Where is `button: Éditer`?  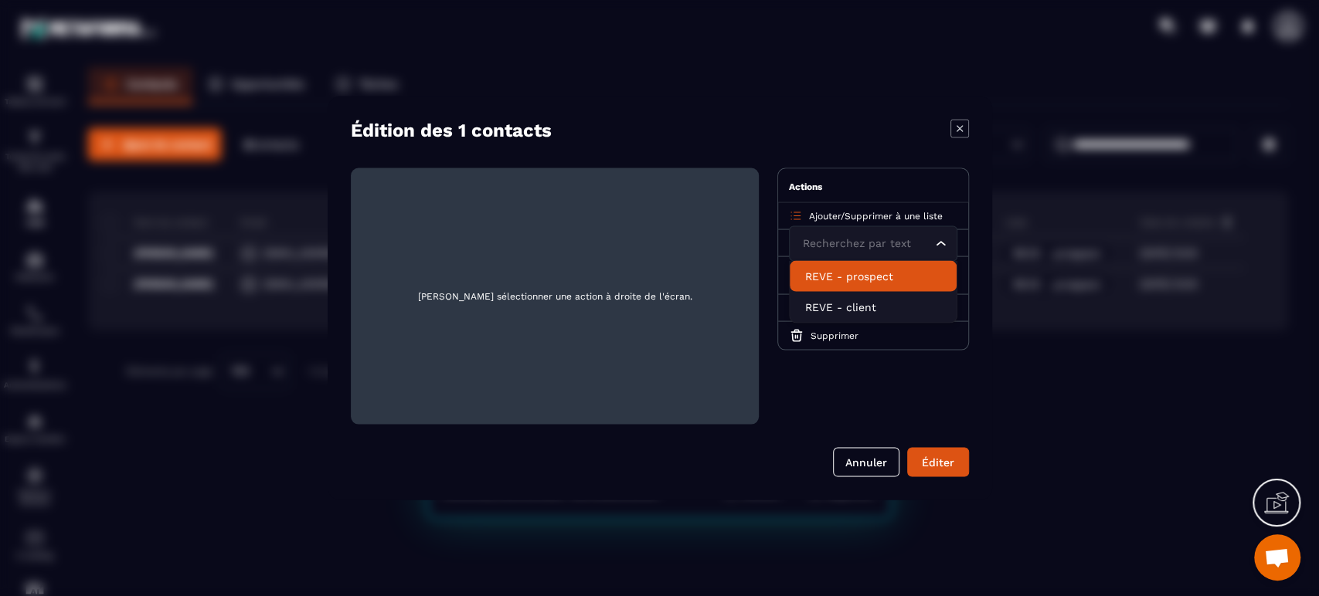
button: Éditer is located at coordinates (938, 463).